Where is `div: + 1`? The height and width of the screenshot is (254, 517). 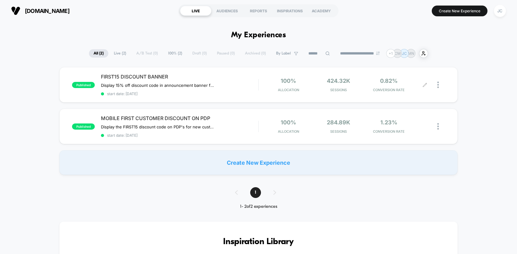 div: + 1 is located at coordinates (390, 53).